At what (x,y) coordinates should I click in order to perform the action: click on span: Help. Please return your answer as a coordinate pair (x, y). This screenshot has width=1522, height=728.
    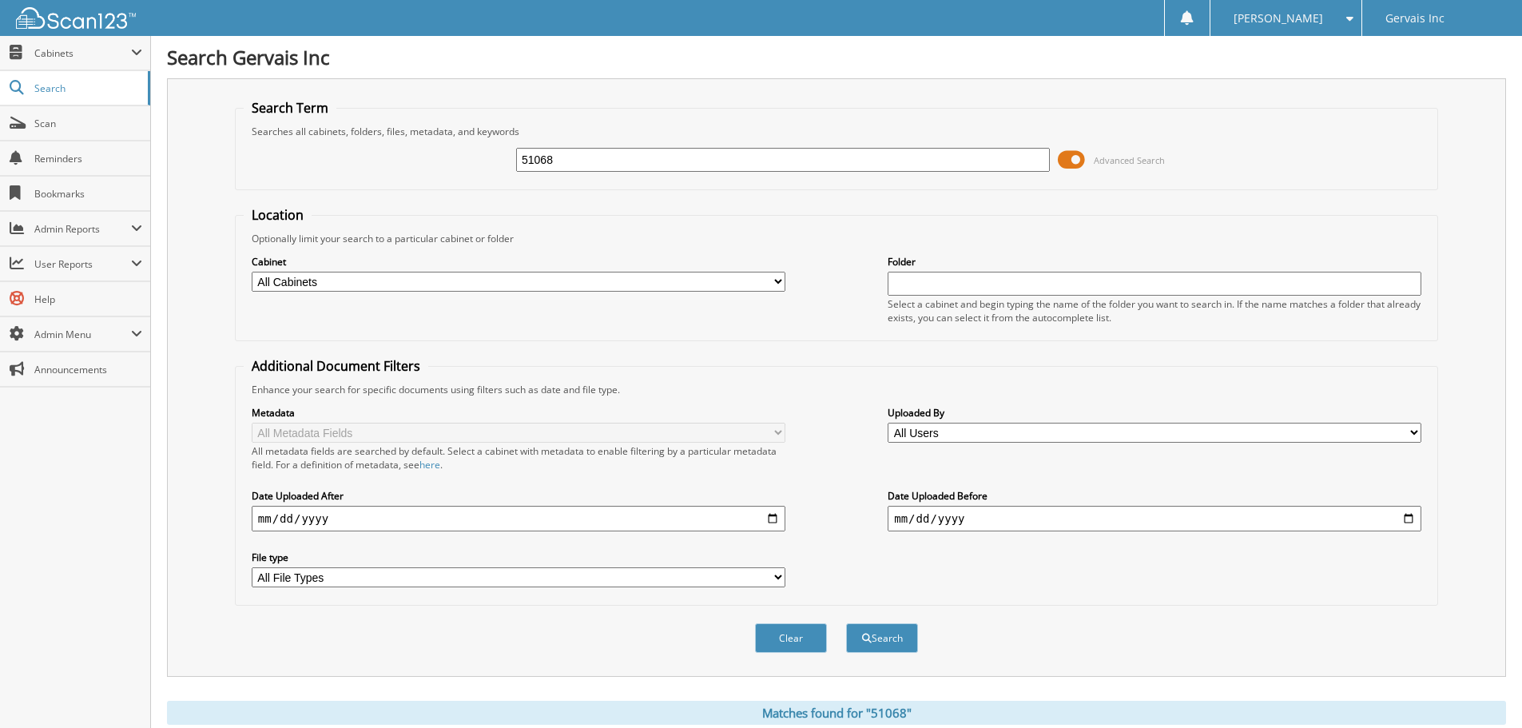
    Looking at the image, I should click on (88, 299).